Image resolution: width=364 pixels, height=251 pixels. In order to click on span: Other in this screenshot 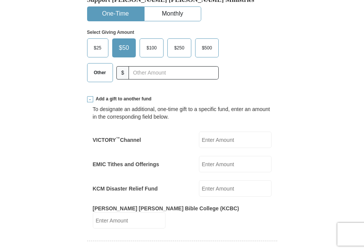, I will do `click(100, 73)`.